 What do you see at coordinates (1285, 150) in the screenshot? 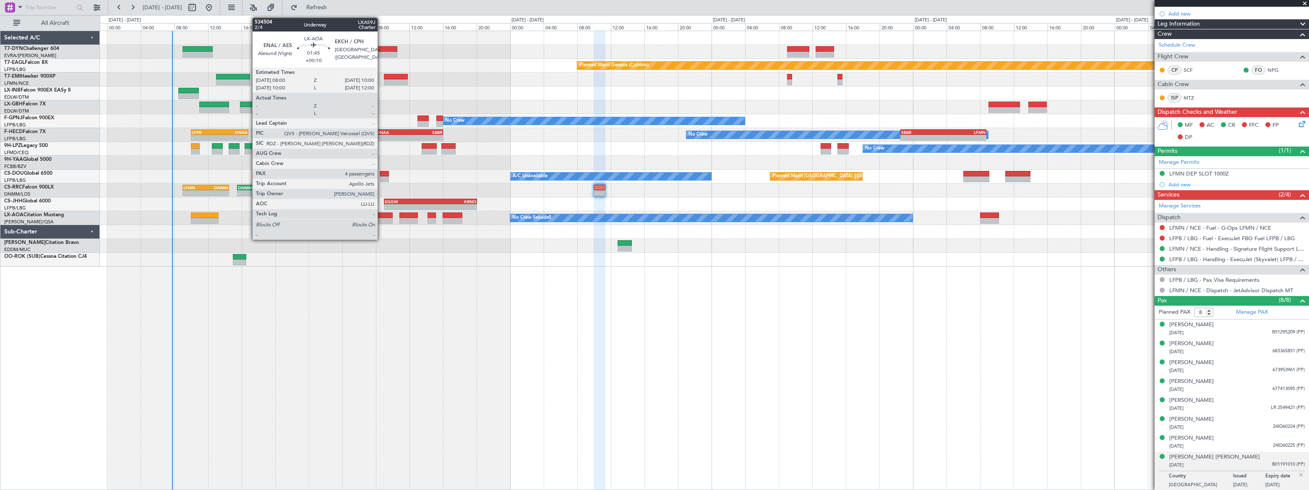
I see `span: (1/1)` at bounding box center [1285, 150].